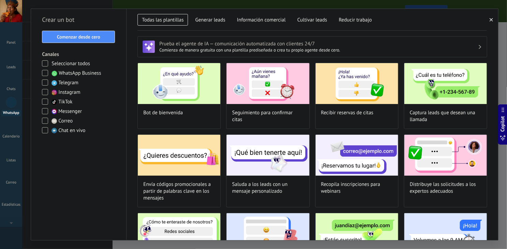  Describe the element at coordinates (179, 84) in the screenshot. I see `img: Bot de bienvenida` at that location.